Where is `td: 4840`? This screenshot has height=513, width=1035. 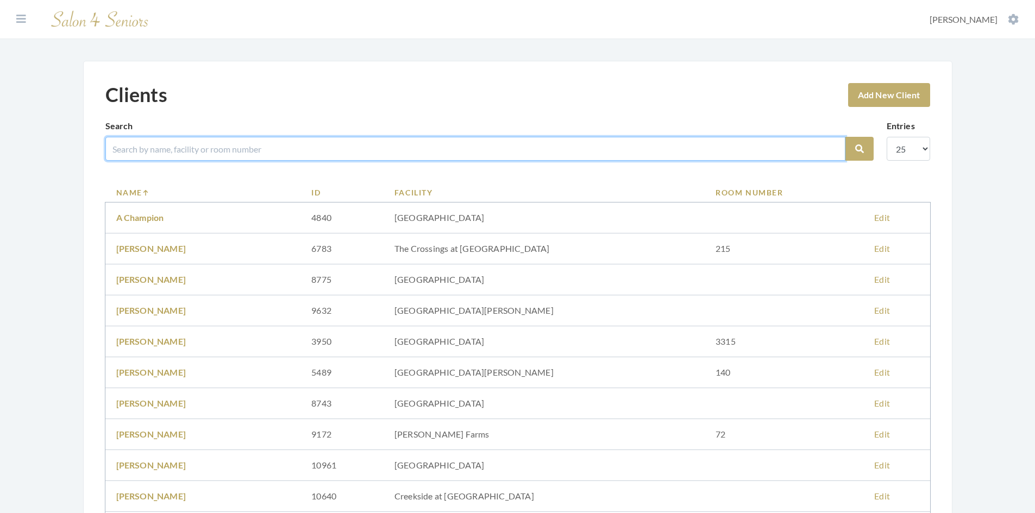
td: 4840 is located at coordinates (342, 218).